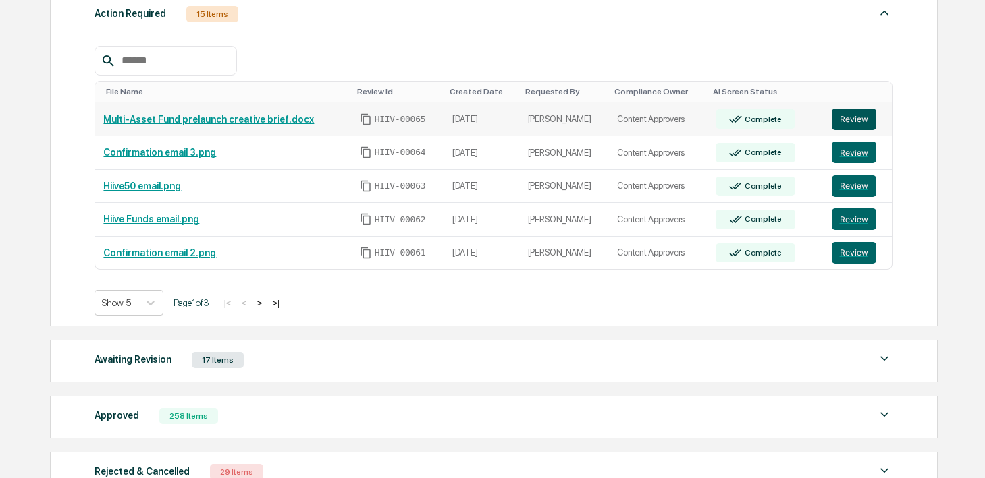  Describe the element at coordinates (400, 253) in the screenshot. I see `span: HIIV-00061` at that location.